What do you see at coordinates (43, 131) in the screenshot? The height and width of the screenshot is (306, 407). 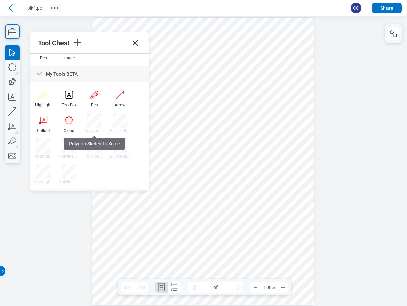 I see `div: Callout` at bounding box center [43, 131].